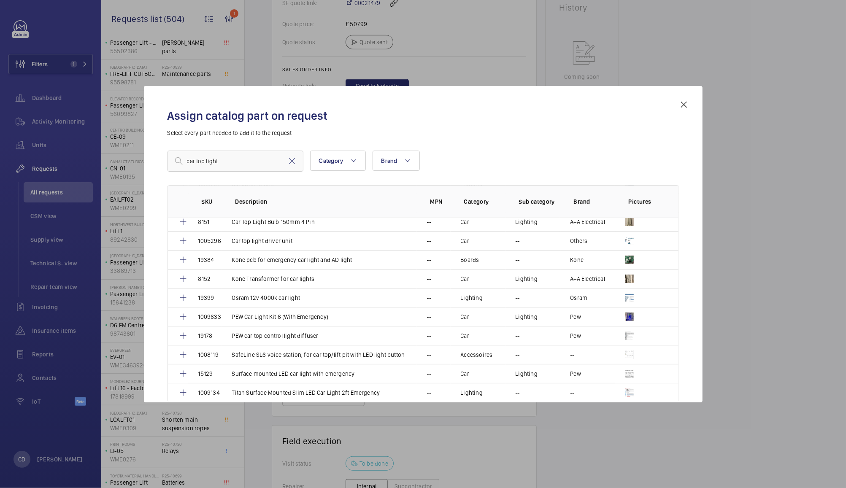  What do you see at coordinates (630, 355) in the screenshot?
I see `img: XipMLT5TAnKFECYnqeUrw9pQlX0zDAIbFhViFOLauondMD3e.png` at bounding box center [630, 355].